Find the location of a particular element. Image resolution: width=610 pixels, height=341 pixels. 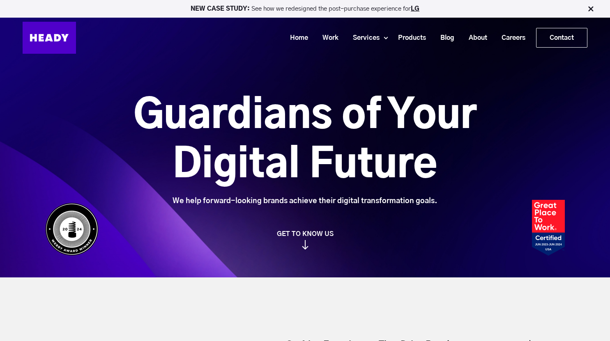

h1: Guardians of Your Digital Future is located at coordinates (305, 141).